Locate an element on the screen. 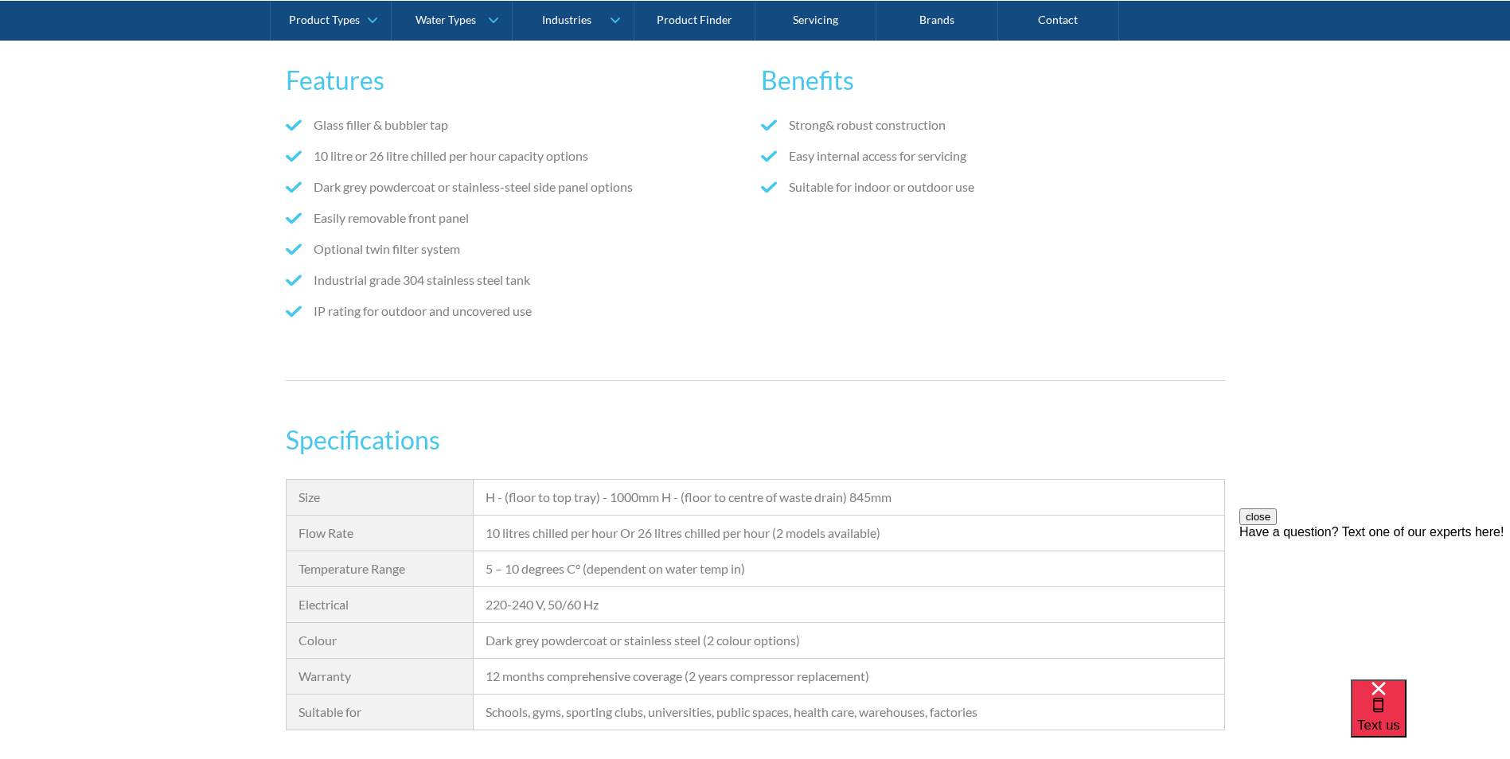 This screenshot has width=1510, height=759. div: 10 litres chilled per hour Or 26 litres chilled per hour (2 models available) is located at coordinates (849, 533).